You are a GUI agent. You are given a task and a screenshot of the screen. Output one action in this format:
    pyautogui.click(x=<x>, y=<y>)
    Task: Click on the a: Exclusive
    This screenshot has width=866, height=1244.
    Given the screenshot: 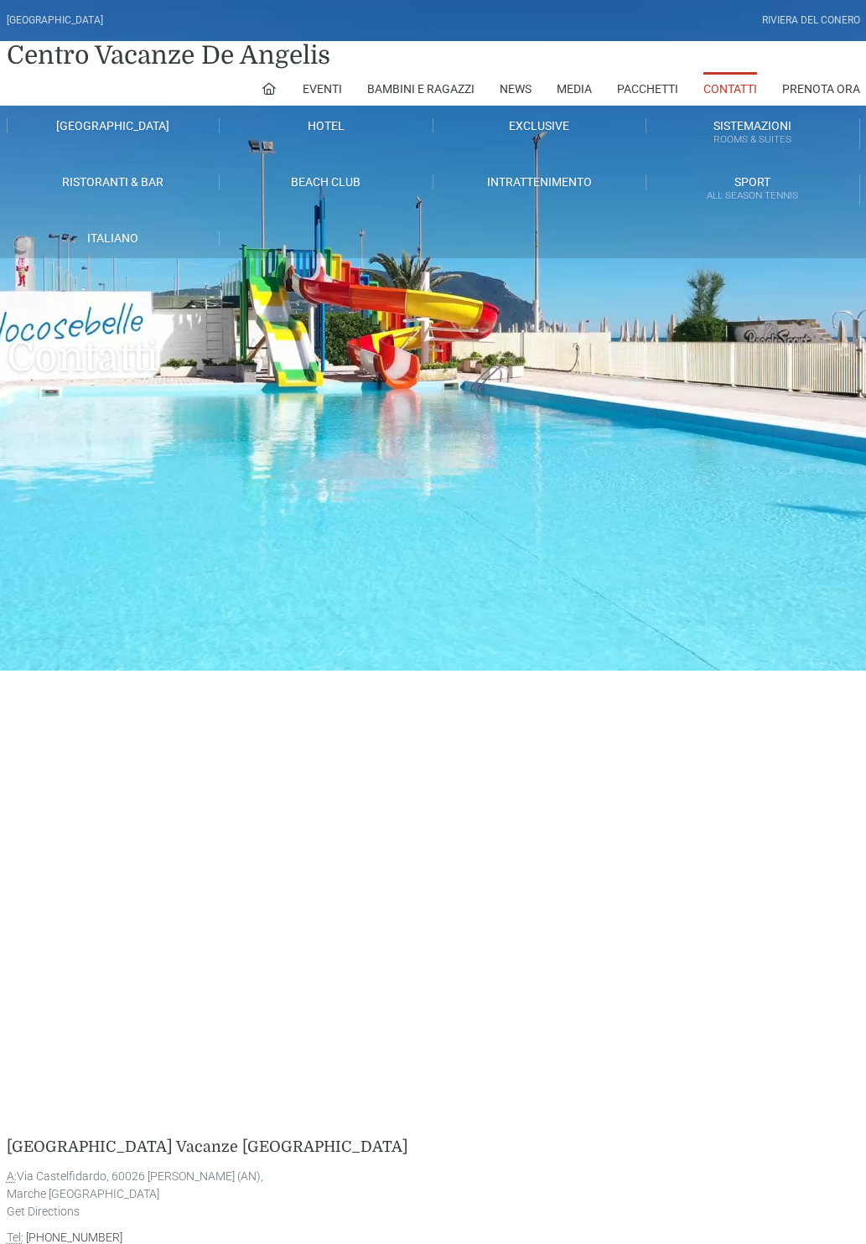 What is the action you would take?
    pyautogui.click(x=540, y=126)
    